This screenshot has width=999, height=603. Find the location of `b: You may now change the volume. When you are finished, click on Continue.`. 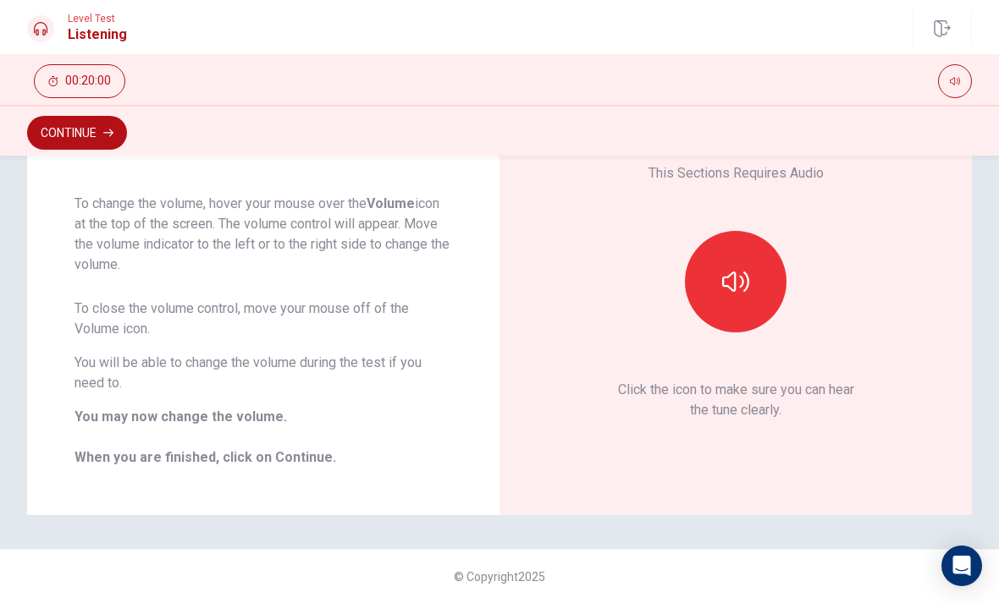

b: You may now change the volume. When you are finished, click on Continue. is located at coordinates (205, 437).